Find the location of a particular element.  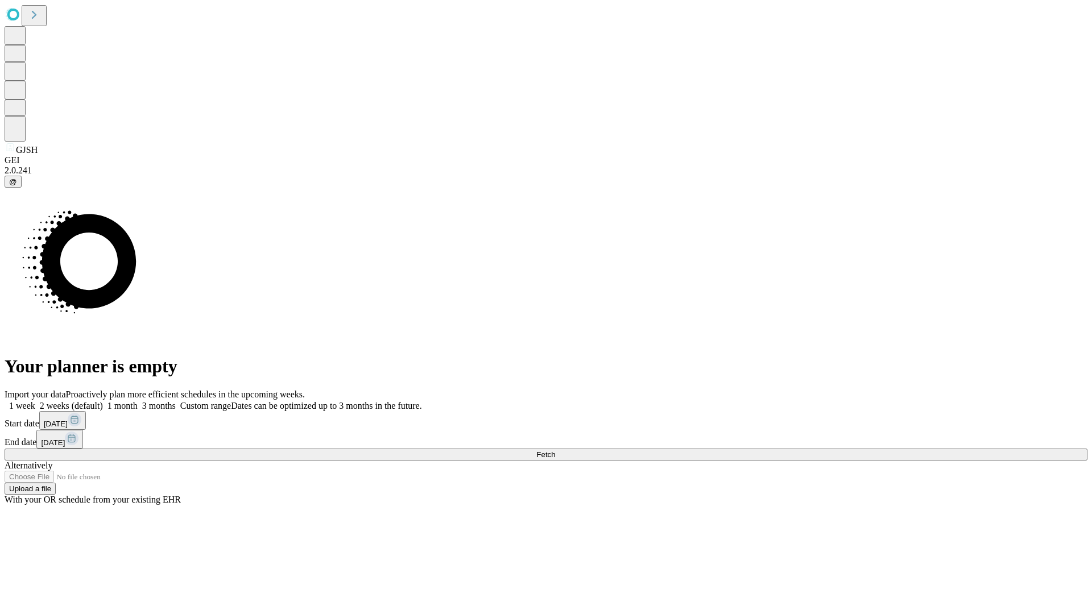

span: 1 week is located at coordinates (22, 405).